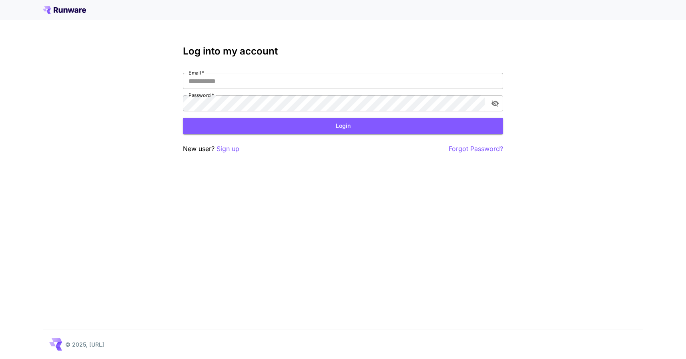 The width and height of the screenshot is (686, 359). What do you see at coordinates (343, 51) in the screenshot?
I see `h3: Log into my account` at bounding box center [343, 51].